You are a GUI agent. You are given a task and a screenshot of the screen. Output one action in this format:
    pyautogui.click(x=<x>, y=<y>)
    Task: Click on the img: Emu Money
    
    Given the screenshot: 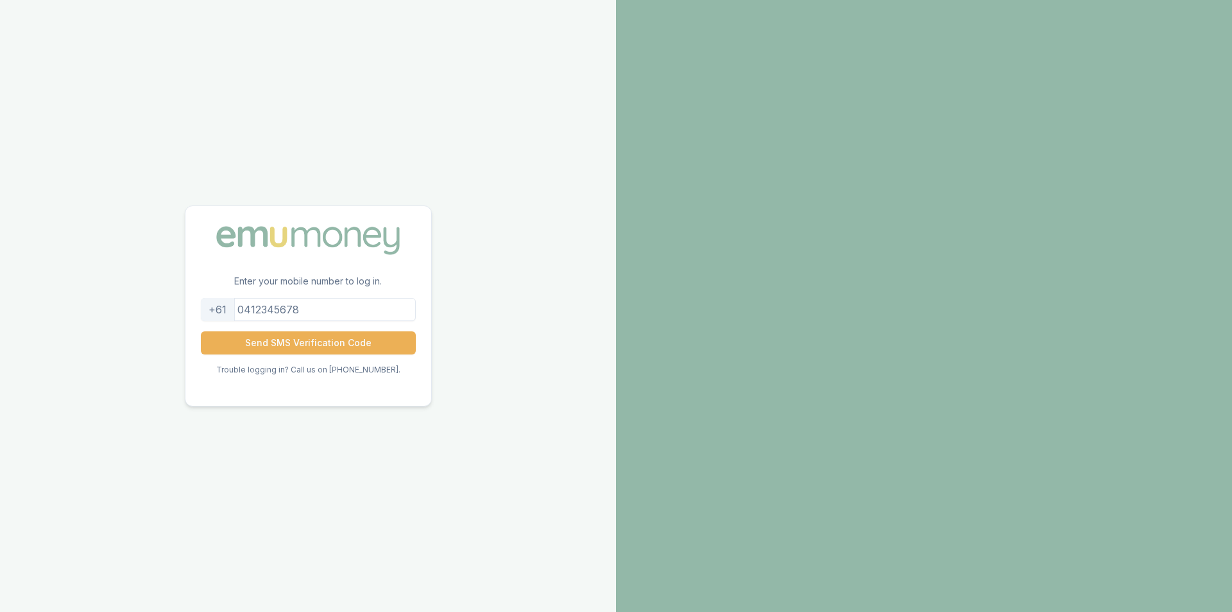 What is the action you would take?
    pyautogui.click(x=308, y=240)
    